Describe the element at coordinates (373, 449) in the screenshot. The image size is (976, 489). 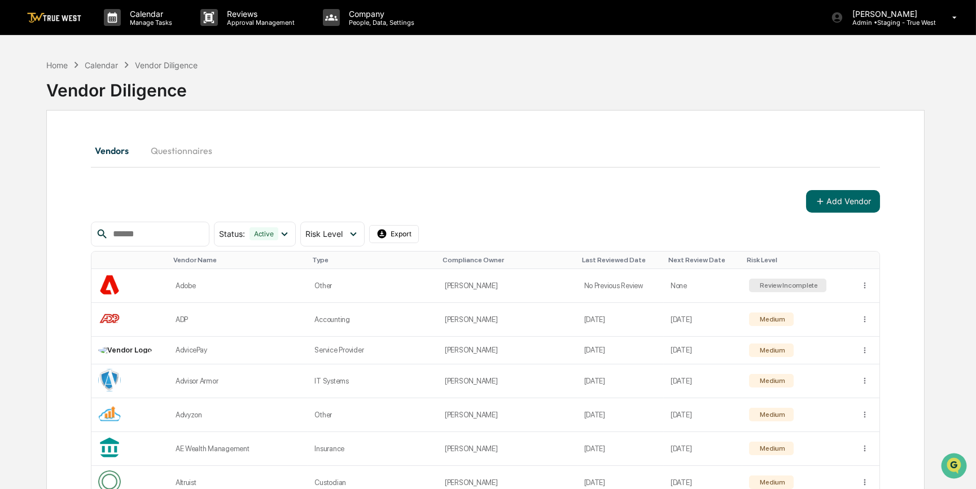
I see `td: Insurance` at that location.